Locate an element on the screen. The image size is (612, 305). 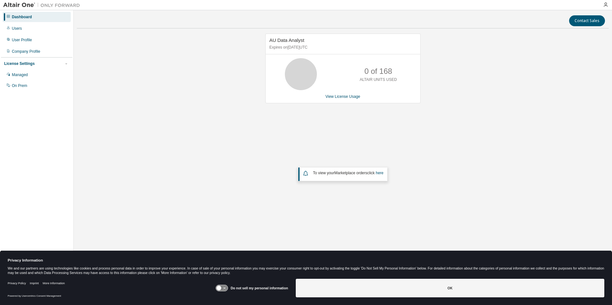
div: User Profile is located at coordinates (22, 40).